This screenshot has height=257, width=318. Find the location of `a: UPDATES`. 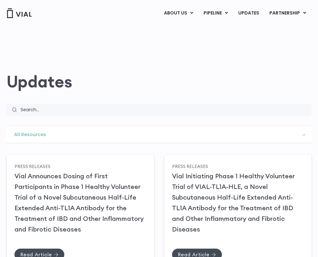

a: UPDATES is located at coordinates (249, 13).